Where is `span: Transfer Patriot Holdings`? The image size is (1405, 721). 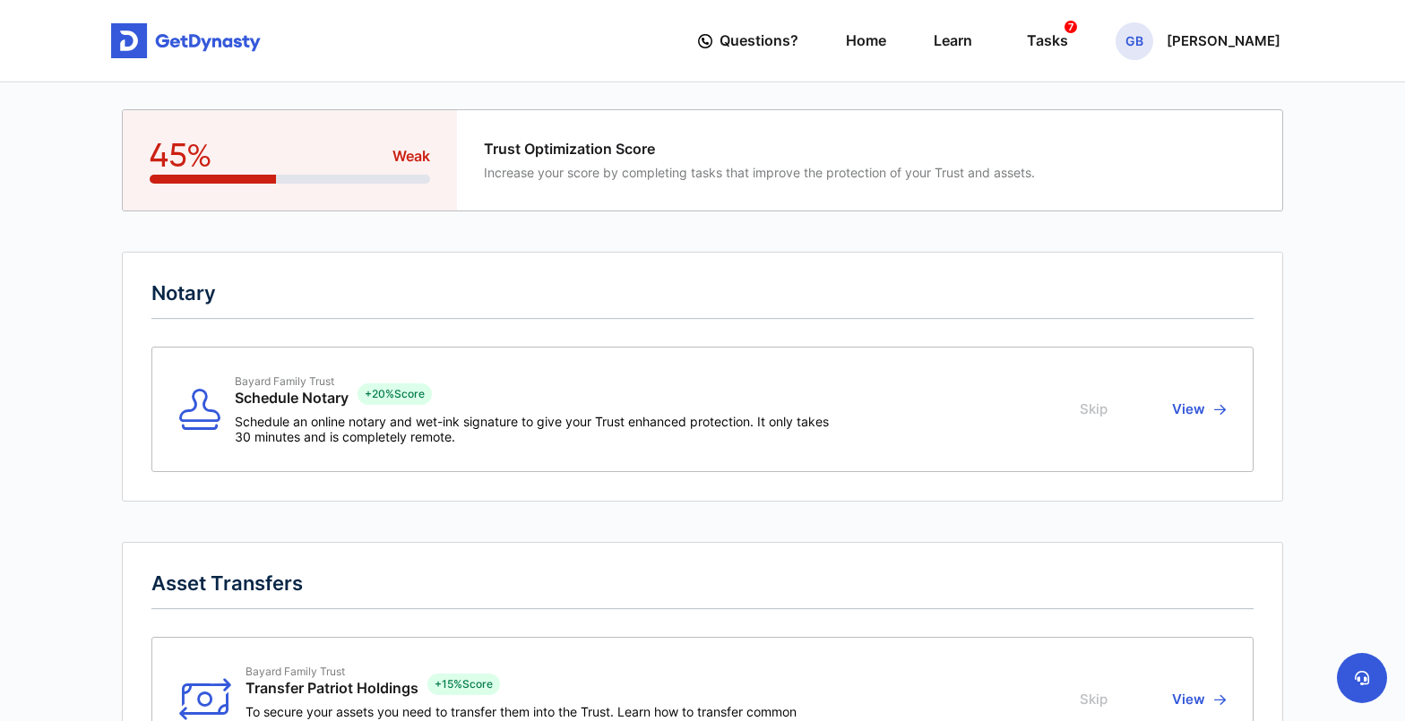 span: Transfer Patriot Holdings is located at coordinates (331, 688).